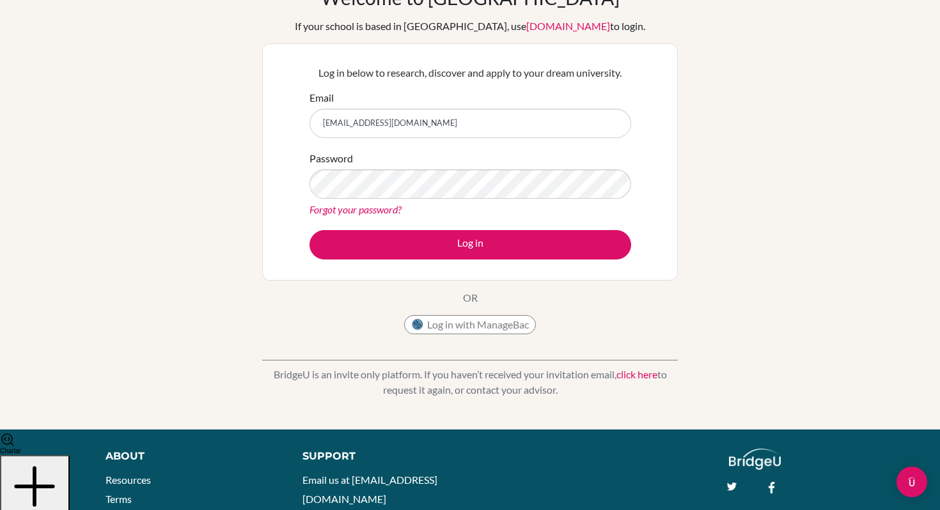  Describe the element at coordinates (331, 159) in the screenshot. I see `label: Password` at that location.